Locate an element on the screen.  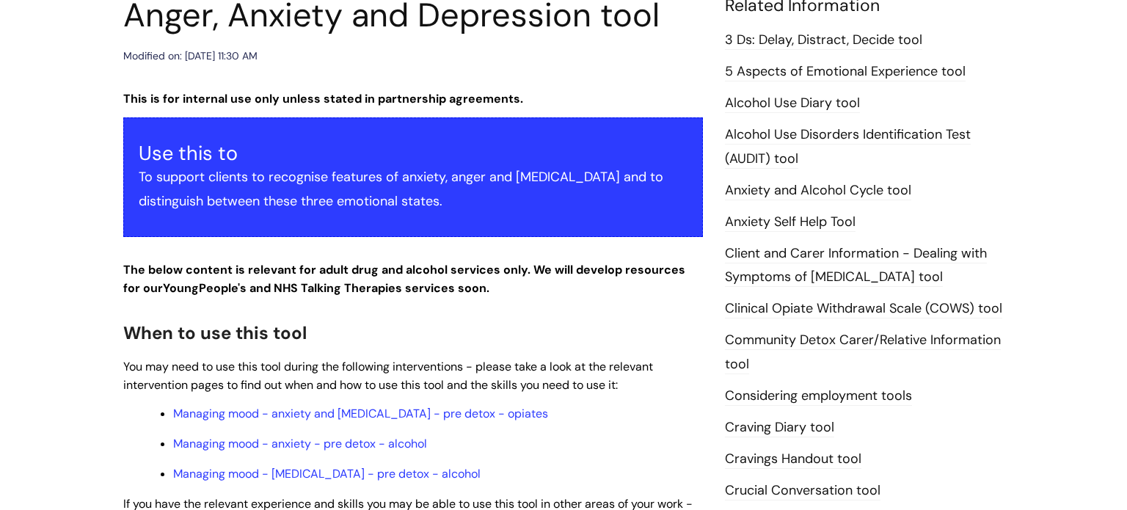
span: When to use this tool is located at coordinates (215, 332).